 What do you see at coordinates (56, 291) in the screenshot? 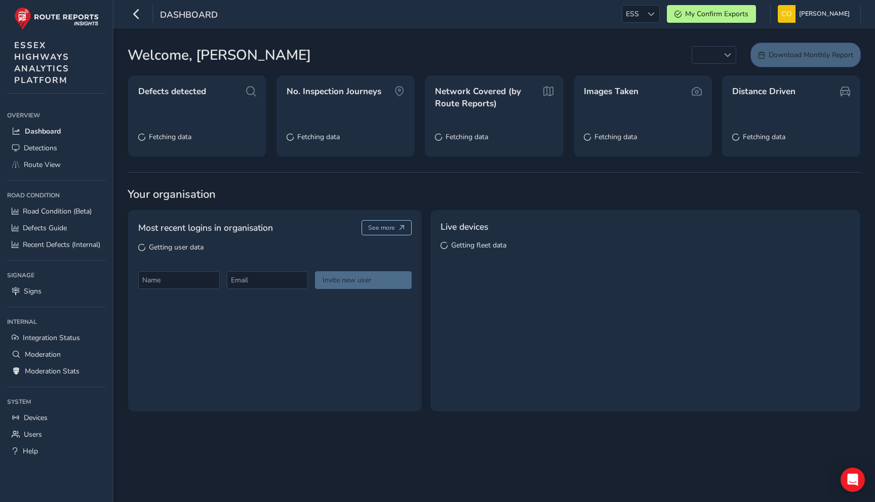
I see `a: Signs` at bounding box center [56, 291].